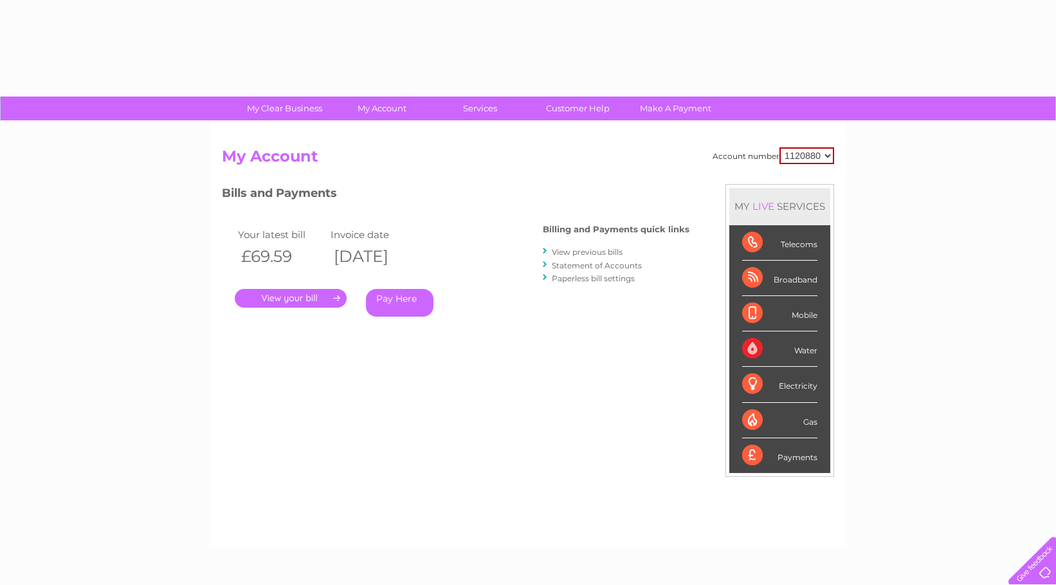 This screenshot has height=585, width=1056. What do you see at coordinates (281, 256) in the screenshot?
I see `th: £69.59` at bounding box center [281, 256].